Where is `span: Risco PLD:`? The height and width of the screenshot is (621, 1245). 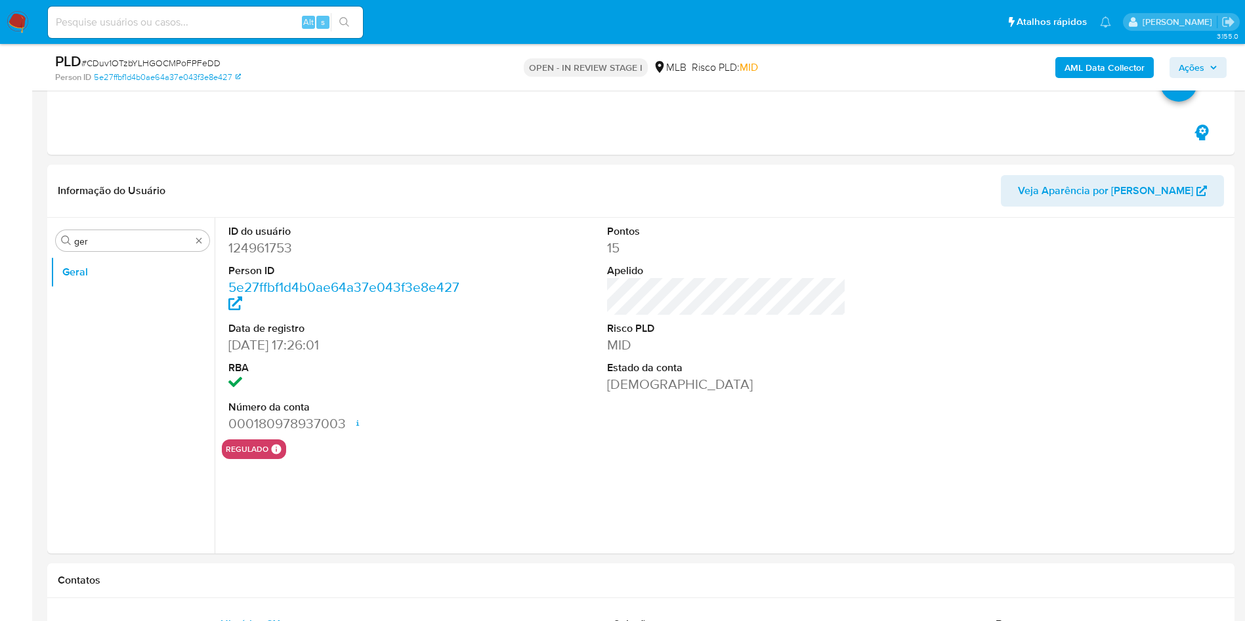
span: Risco PLD: is located at coordinates (724, 68).